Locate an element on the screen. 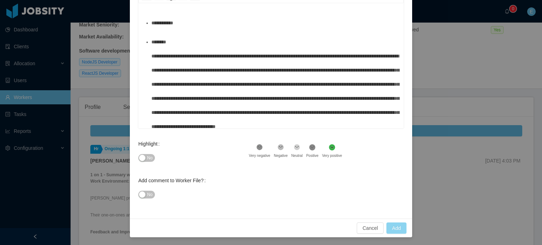 The width and height of the screenshot is (542, 245). button: Highlight is located at coordinates (146, 158).